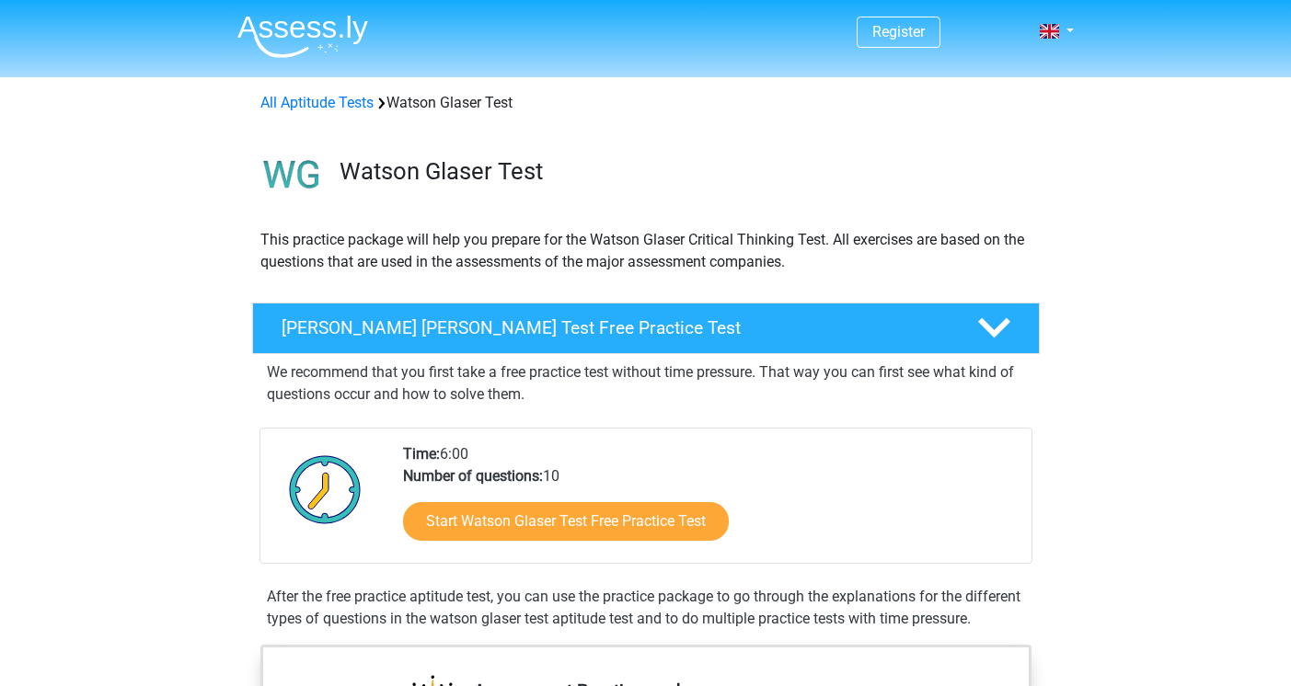  I want to click on b: Number of questions:, so click(473, 476).